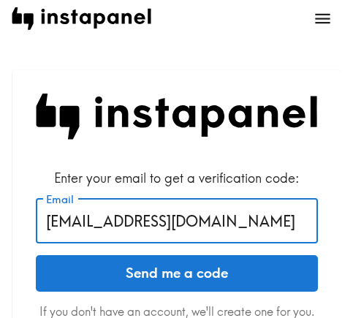 This screenshot has height=318, width=353. What do you see at coordinates (177, 177) in the screenshot?
I see `div: Enter your email to get a verification code:` at bounding box center [177, 177].